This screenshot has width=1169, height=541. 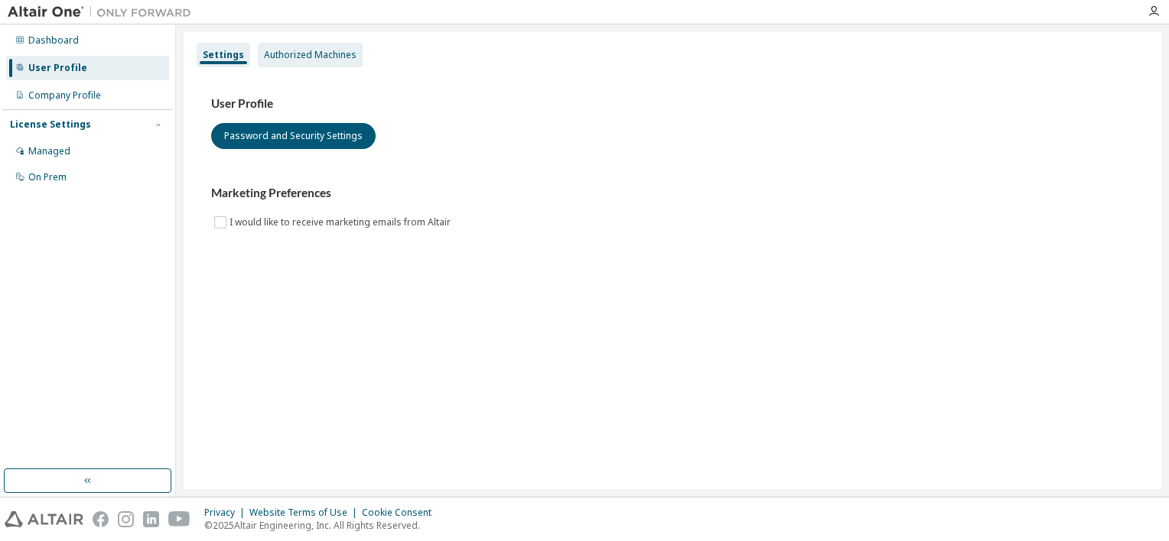 I want to click on h3: Marketing Preferences, so click(x=672, y=193).